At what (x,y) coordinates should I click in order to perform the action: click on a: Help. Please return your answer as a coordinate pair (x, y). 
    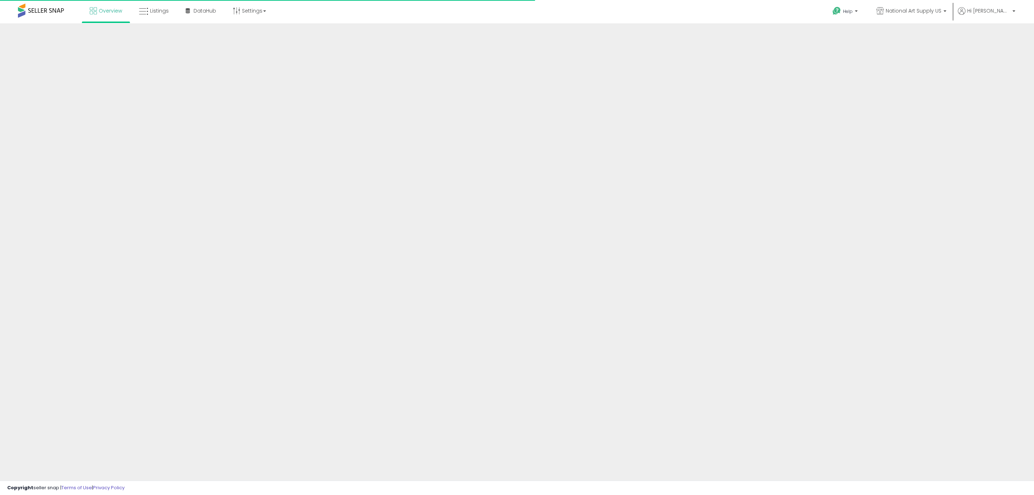
    Looking at the image, I should click on (846, 12).